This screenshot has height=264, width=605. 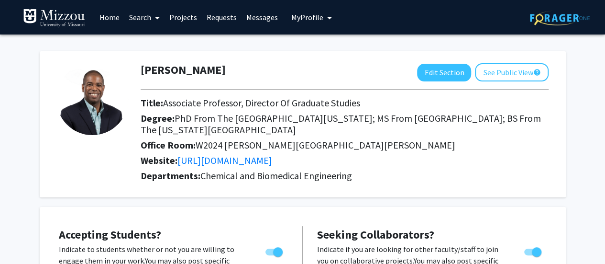 I want to click on img: University of Missouri Logo, so click(x=54, y=18).